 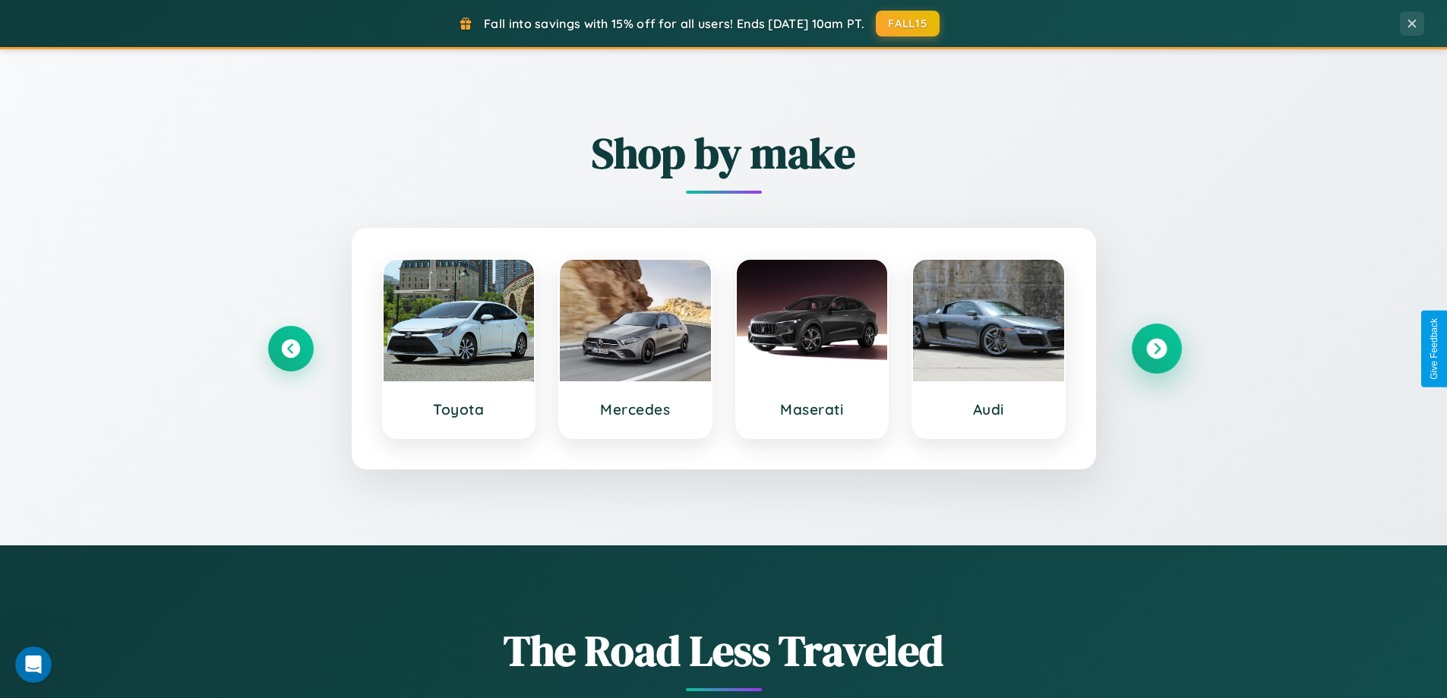 I want to click on h2: Shop by make, so click(x=724, y=153).